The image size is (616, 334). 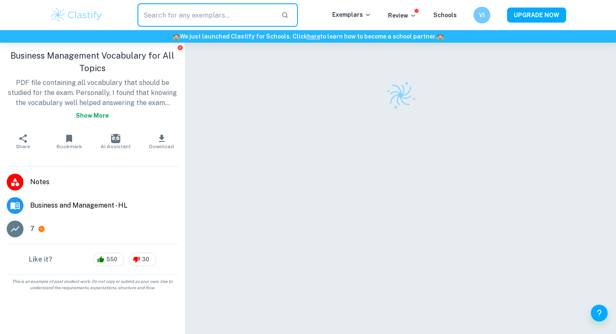 I want to click on button: Show more, so click(x=92, y=116).